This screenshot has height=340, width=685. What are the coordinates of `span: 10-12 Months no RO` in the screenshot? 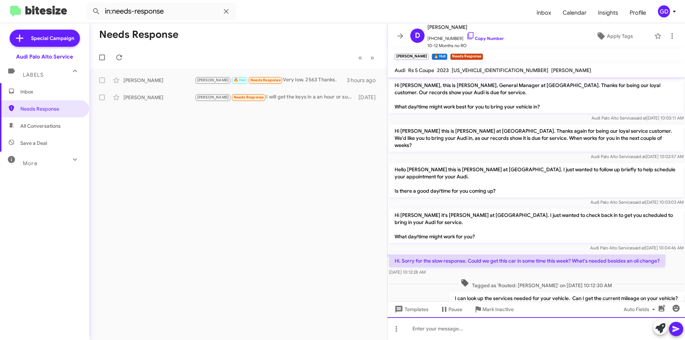 It's located at (466, 46).